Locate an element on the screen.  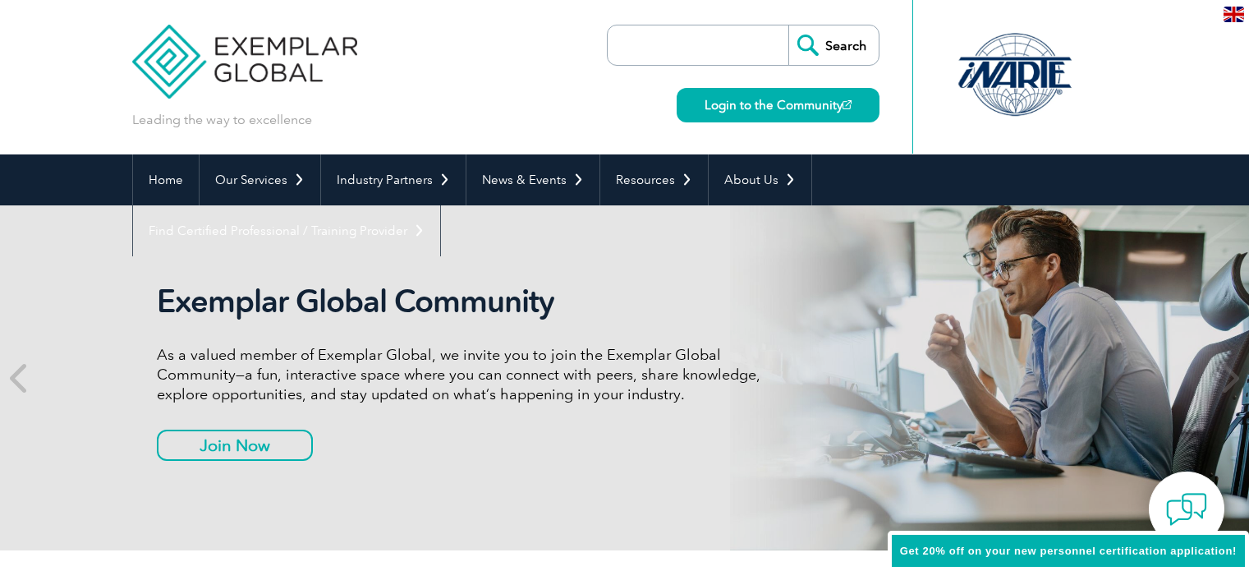
h2: Exemplar Global Community is located at coordinates (465, 301).